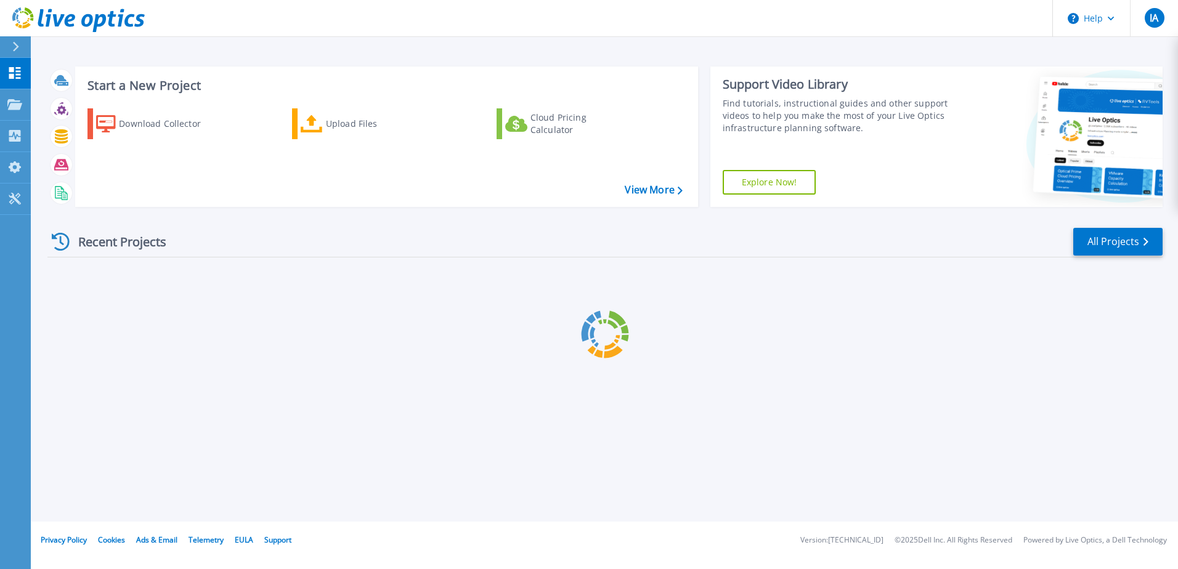 The width and height of the screenshot is (1178, 569). I want to click on li: Powered by Live Optics, a Dell Technology, so click(1095, 540).